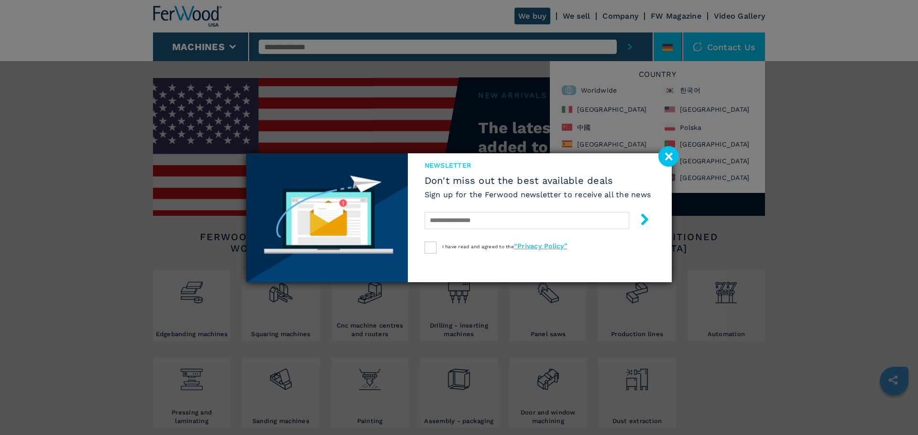 The width and height of the screenshot is (918, 435). What do you see at coordinates (640, 221) in the screenshot?
I see `button: submit-button` at bounding box center [640, 221].